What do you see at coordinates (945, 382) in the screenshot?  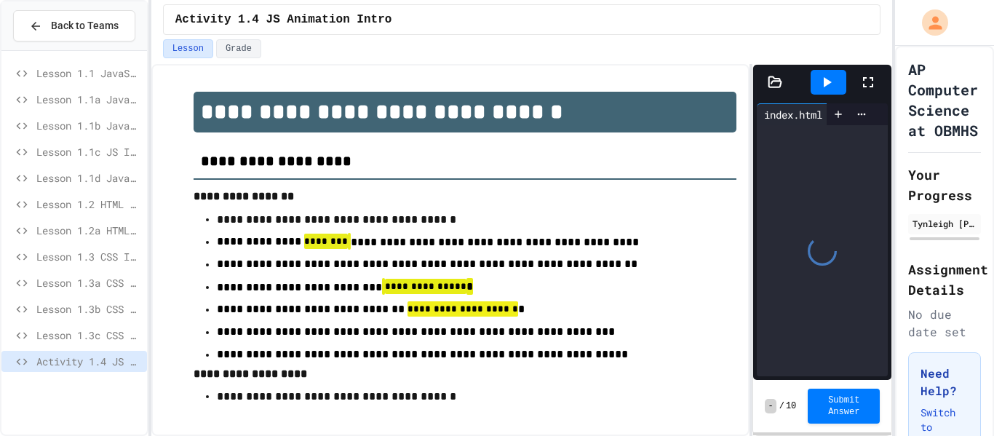 I see `h3: Need Help?` at bounding box center [945, 382].